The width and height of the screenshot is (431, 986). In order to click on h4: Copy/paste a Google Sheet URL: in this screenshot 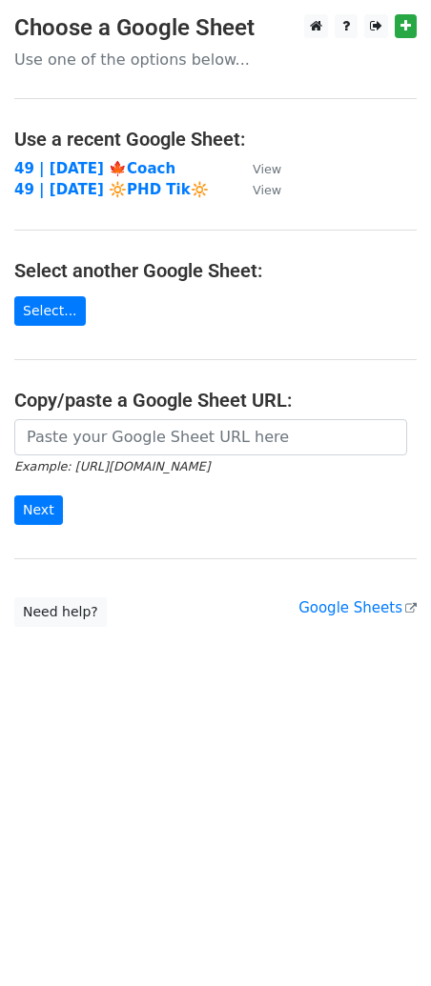, I will do `click(215, 400)`.